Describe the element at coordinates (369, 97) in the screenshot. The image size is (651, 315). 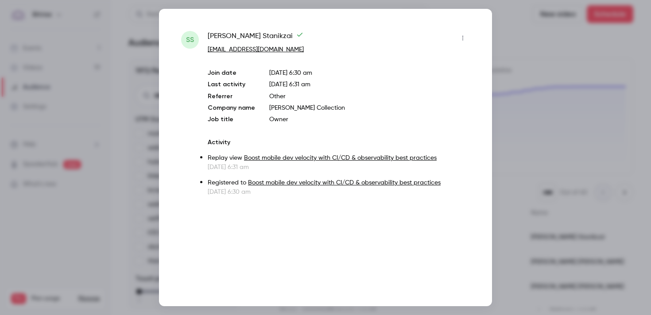
I see `p: Other` at that location.